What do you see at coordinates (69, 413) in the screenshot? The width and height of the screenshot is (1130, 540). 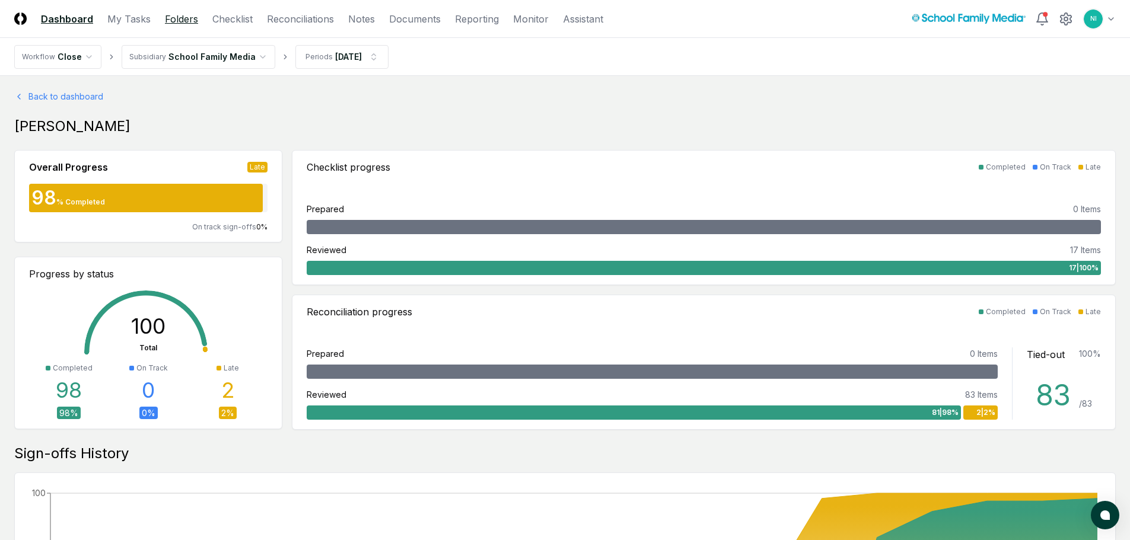 I see `div: 98 %` at bounding box center [69, 413].